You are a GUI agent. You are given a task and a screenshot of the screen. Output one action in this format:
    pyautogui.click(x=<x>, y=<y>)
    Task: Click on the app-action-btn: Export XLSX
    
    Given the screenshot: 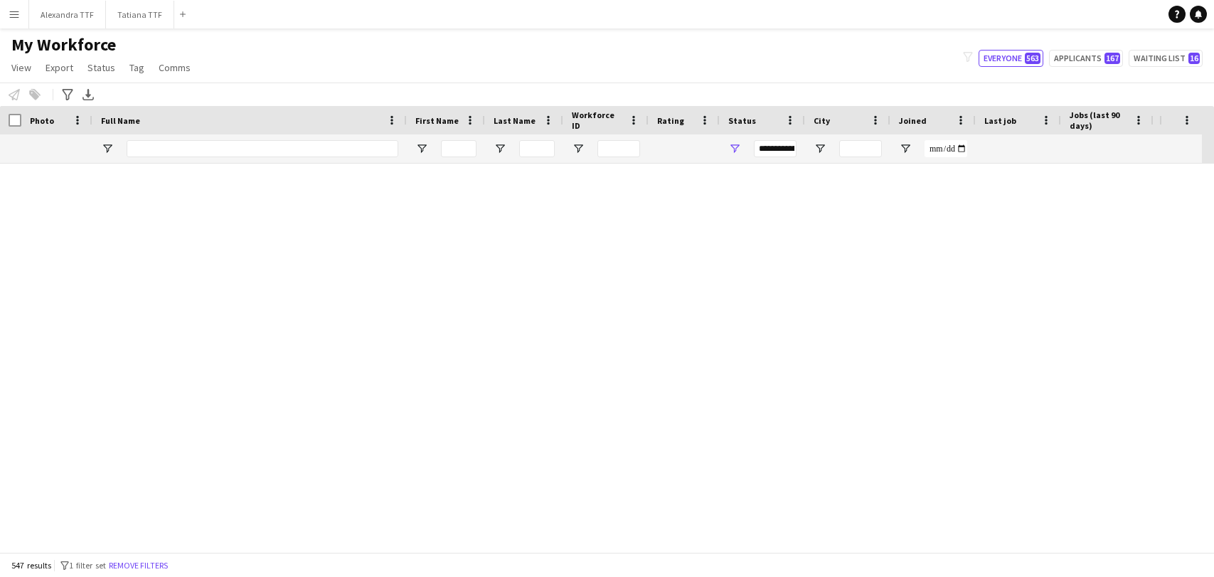 What is the action you would take?
    pyautogui.click(x=88, y=95)
    